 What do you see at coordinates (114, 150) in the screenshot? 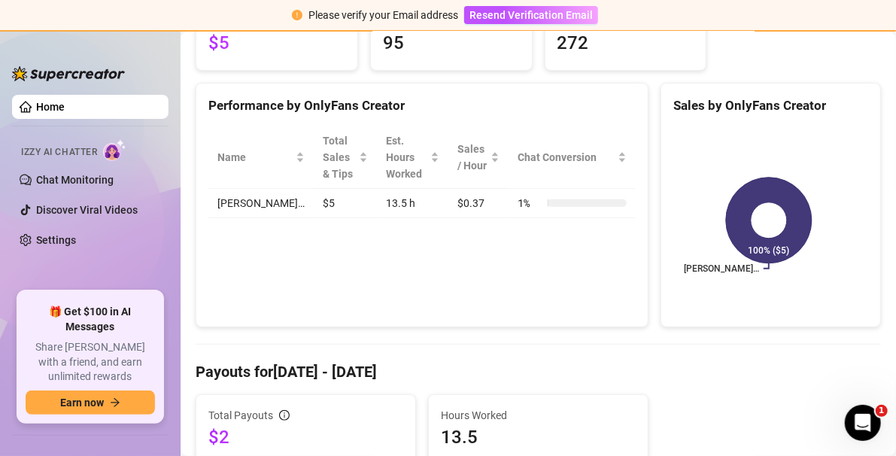
I see `img: AI Chatter` at bounding box center [114, 150].